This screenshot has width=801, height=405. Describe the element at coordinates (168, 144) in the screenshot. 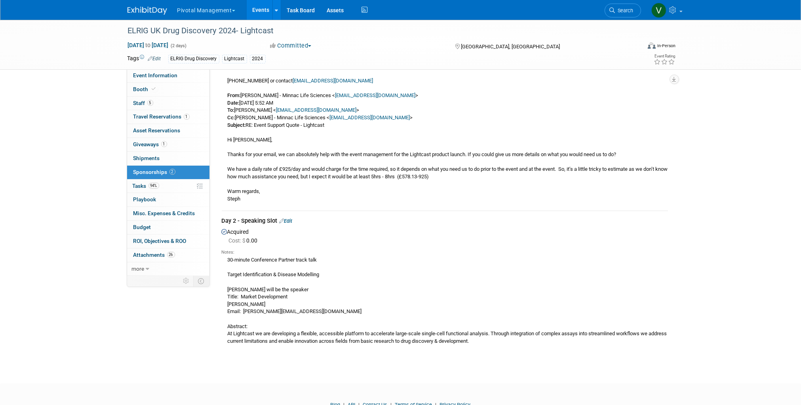

I see `a: Giveaways1` at that location.